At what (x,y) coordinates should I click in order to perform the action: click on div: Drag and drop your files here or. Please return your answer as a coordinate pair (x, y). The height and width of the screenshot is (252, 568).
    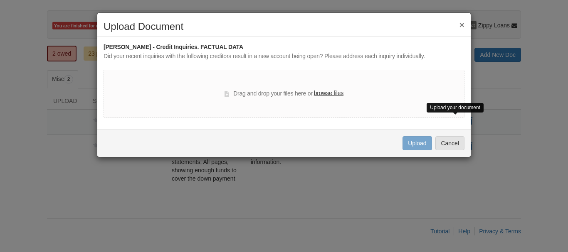
    Looking at the image, I should click on (284, 94).